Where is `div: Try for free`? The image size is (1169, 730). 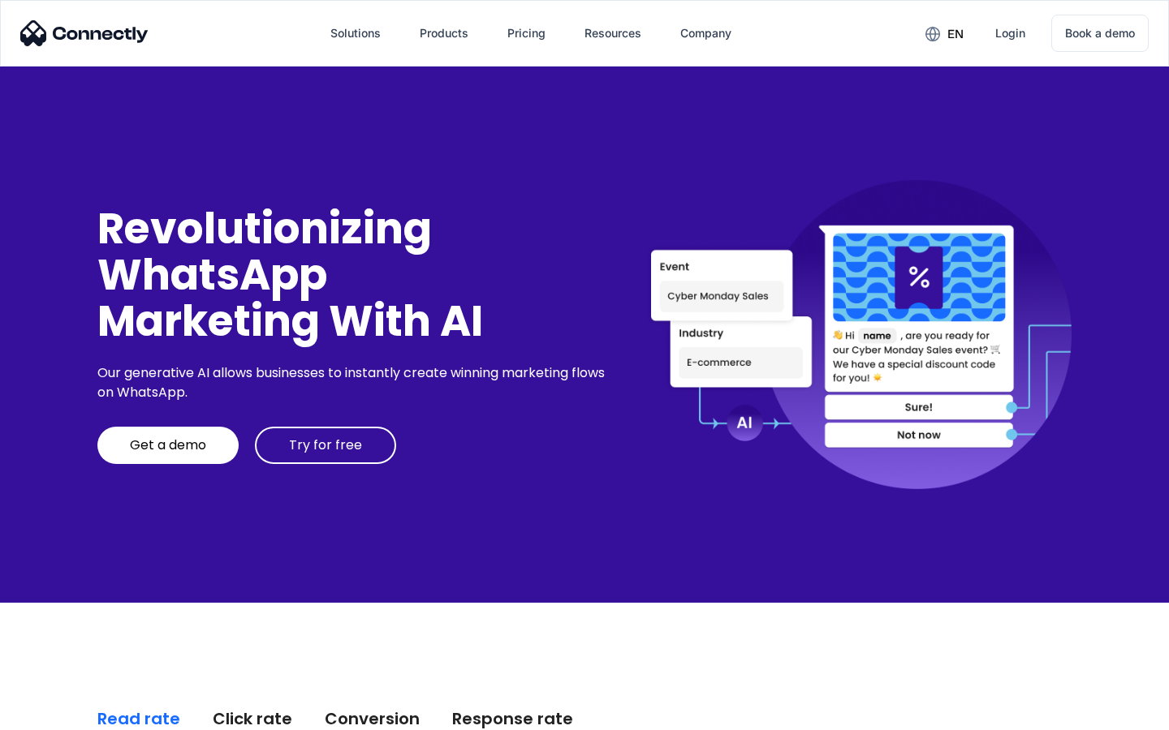
div: Try for free is located at coordinates (325, 446).